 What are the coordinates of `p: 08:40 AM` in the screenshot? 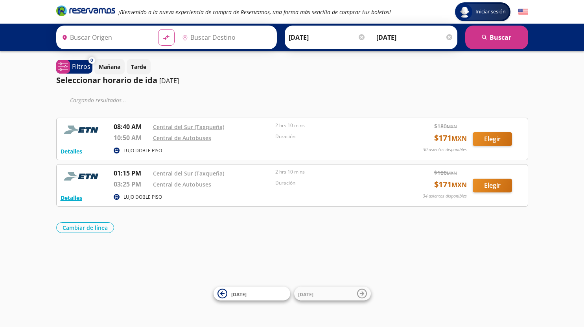 It's located at (131, 127).